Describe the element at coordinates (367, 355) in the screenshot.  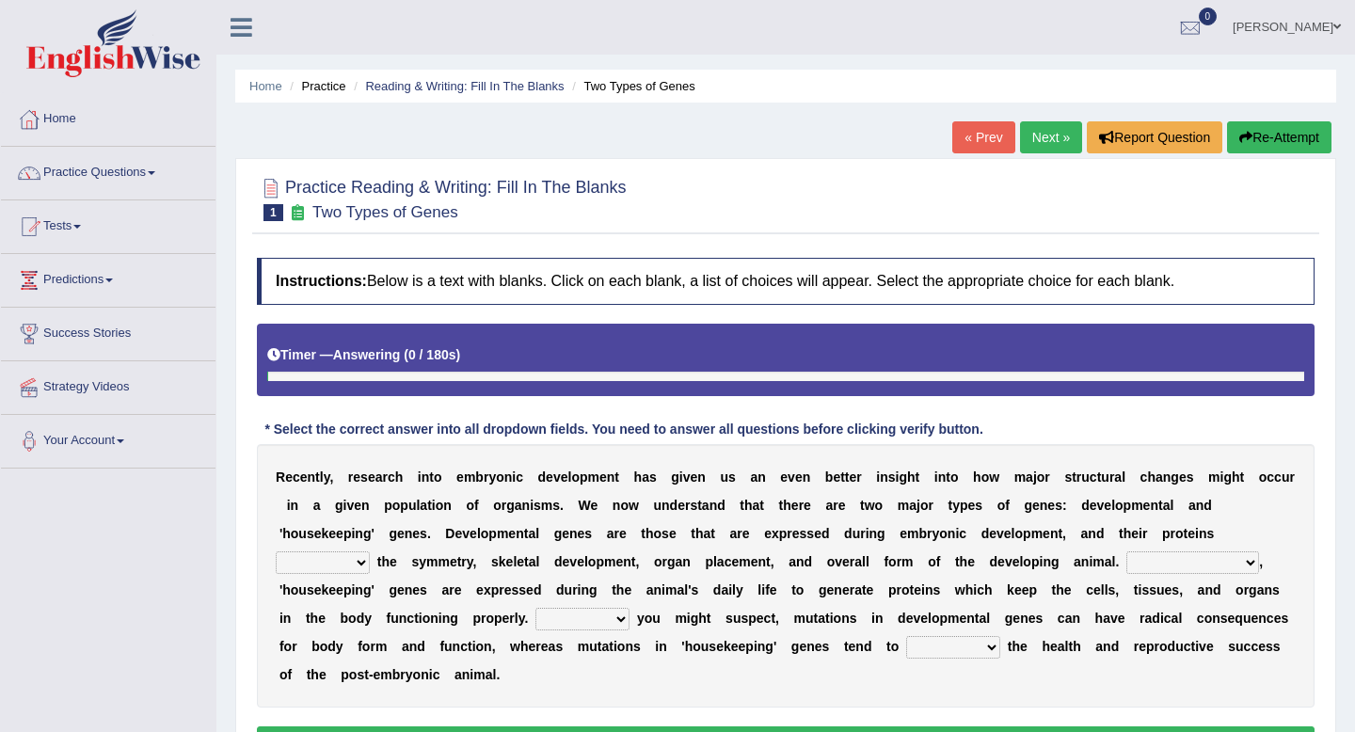
I see `b: Answering` at that location.